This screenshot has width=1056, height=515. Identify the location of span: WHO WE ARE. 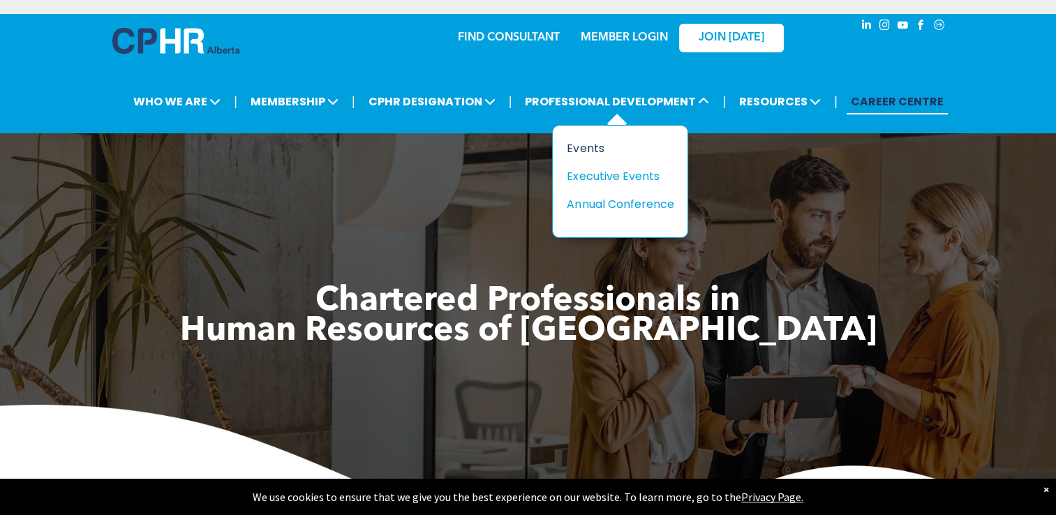
(177, 101).